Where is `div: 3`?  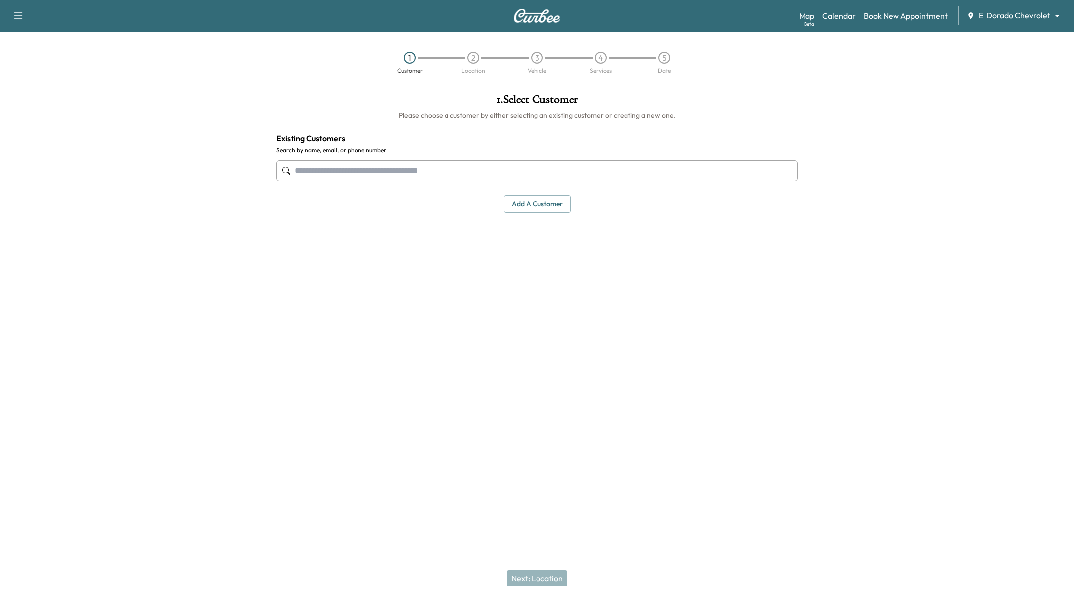
div: 3 is located at coordinates (537, 58).